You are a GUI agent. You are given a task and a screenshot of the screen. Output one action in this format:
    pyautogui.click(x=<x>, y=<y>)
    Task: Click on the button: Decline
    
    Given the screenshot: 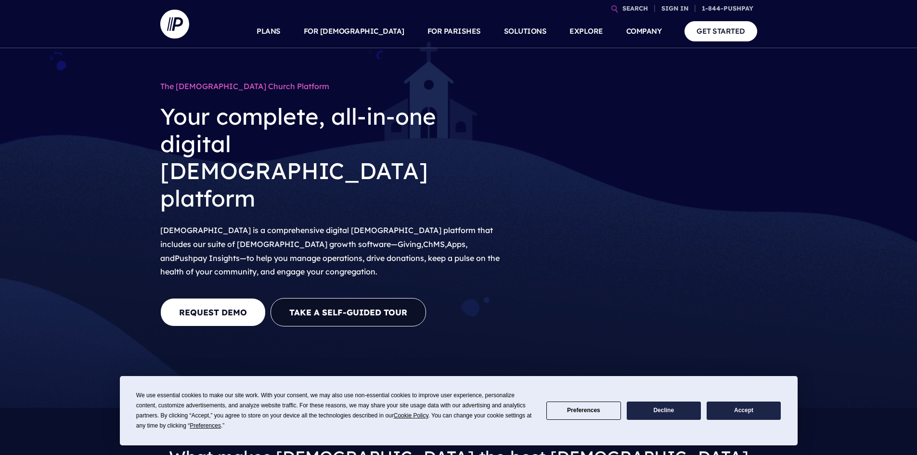 What is the action you would take?
    pyautogui.click(x=664, y=411)
    